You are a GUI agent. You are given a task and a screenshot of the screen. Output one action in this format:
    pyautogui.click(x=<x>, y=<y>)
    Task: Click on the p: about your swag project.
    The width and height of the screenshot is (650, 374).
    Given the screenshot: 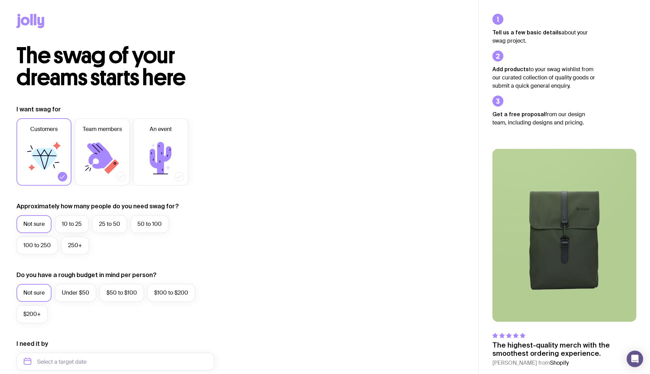 What is the action you would take?
    pyautogui.click(x=544, y=36)
    